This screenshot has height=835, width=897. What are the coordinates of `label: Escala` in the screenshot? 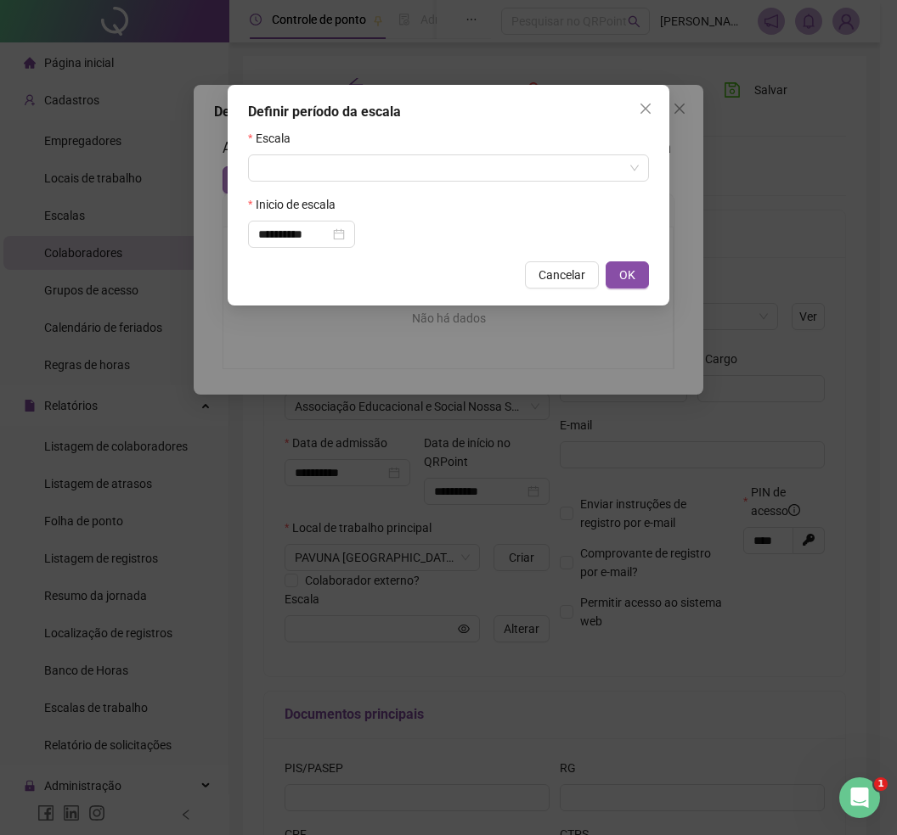 It's located at (274, 138).